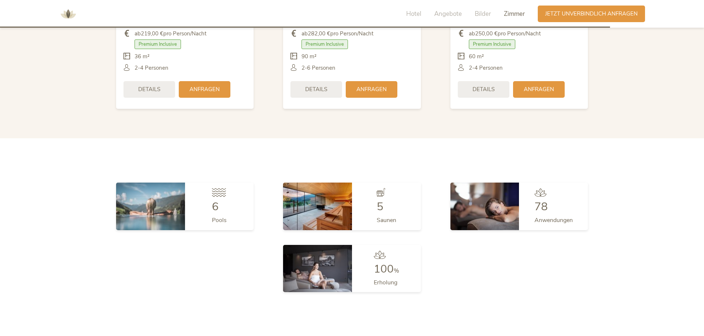 This screenshot has height=336, width=704. What do you see at coordinates (483, 14) in the screenshot?
I see `span: Bilder` at bounding box center [483, 14].